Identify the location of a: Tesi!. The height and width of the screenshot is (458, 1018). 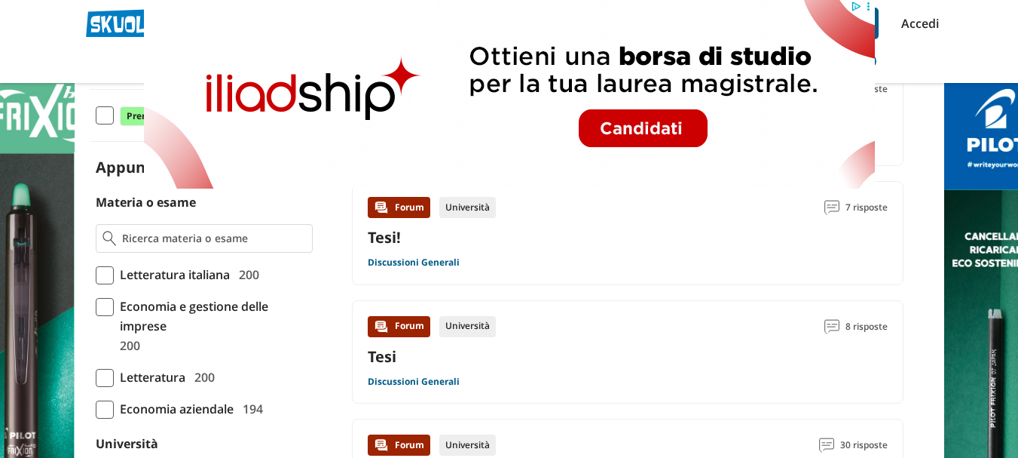
(384, 237).